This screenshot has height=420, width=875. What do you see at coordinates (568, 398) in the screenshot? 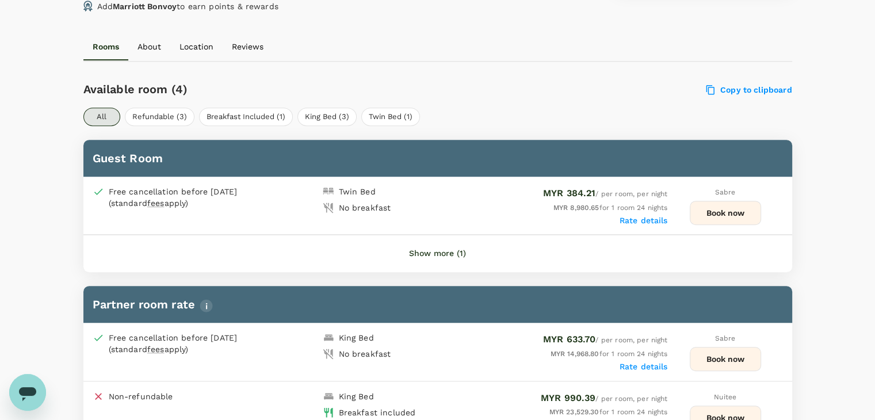
I see `span: MYR 990.39` at bounding box center [568, 398].